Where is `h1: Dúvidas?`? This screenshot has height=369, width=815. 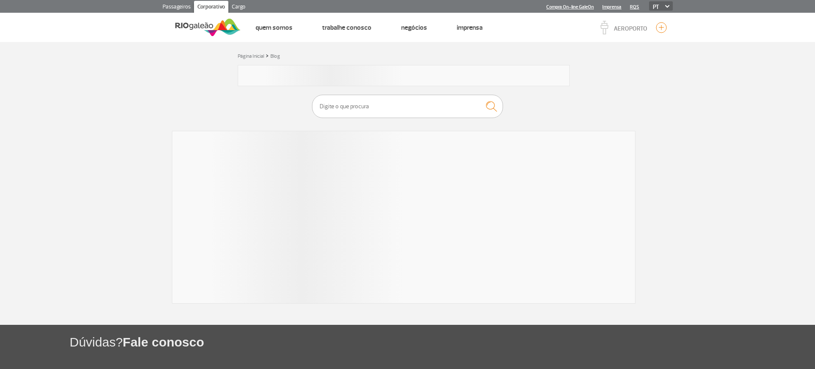
h1: Dúvidas? is located at coordinates (442, 342).